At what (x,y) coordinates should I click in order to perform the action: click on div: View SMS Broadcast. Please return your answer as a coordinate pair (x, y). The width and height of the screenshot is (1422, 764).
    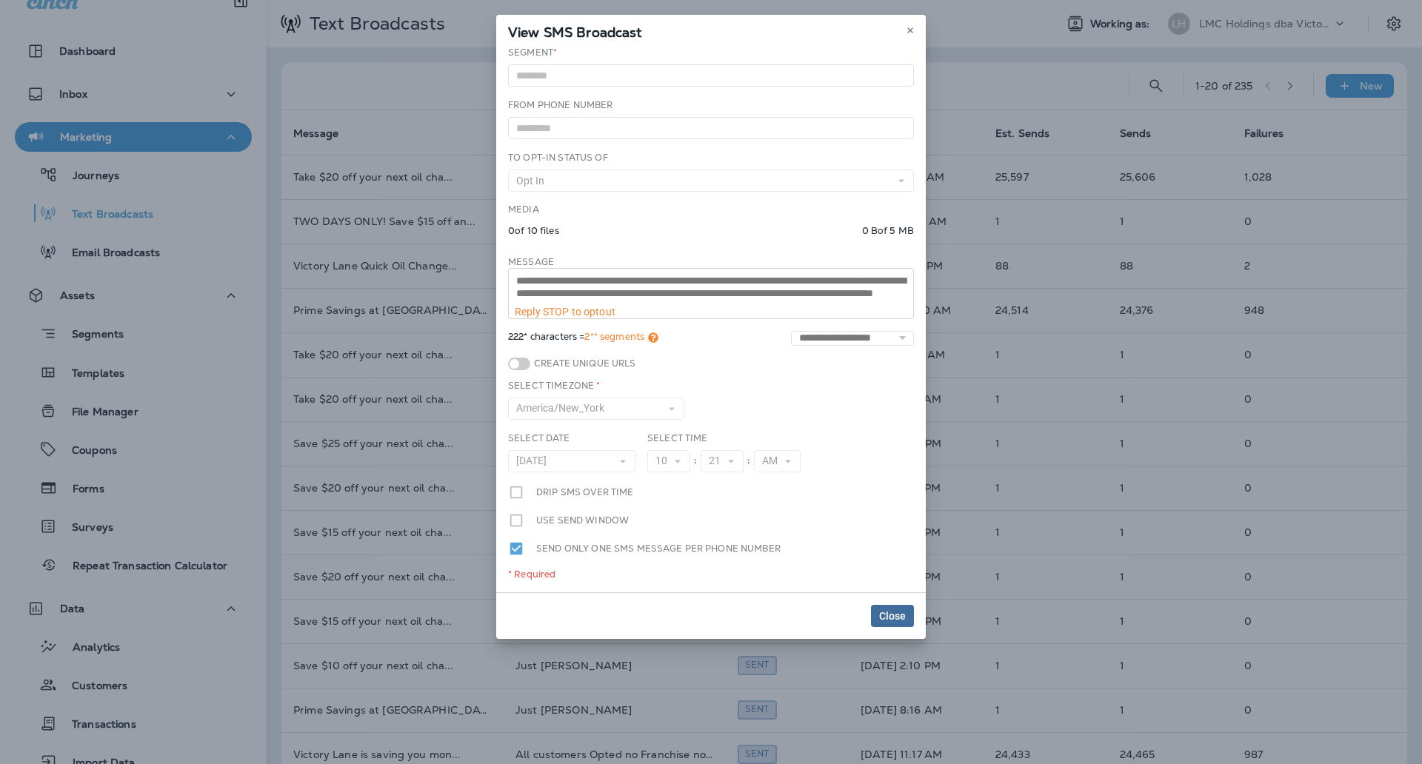
    Looking at the image, I should click on (711, 30).